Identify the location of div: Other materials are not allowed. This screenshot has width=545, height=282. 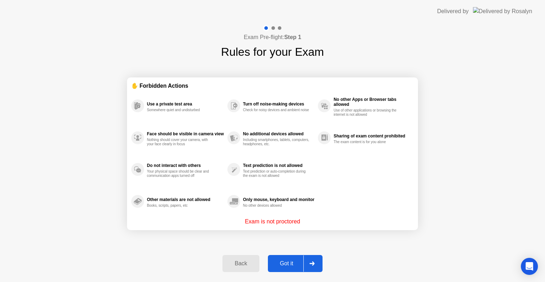
(185, 200).